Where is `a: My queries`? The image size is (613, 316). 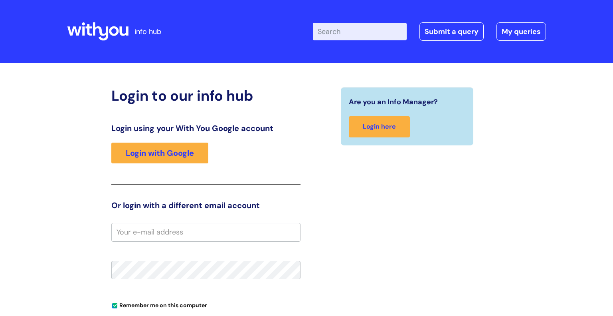 a: My queries is located at coordinates (522, 32).